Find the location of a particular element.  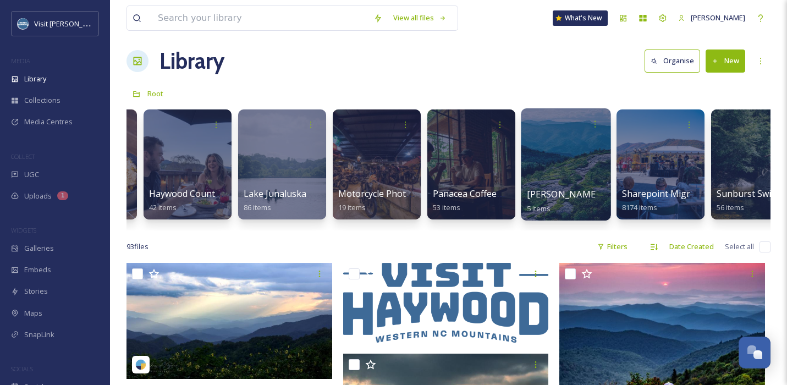

div: Filters is located at coordinates (612, 246).